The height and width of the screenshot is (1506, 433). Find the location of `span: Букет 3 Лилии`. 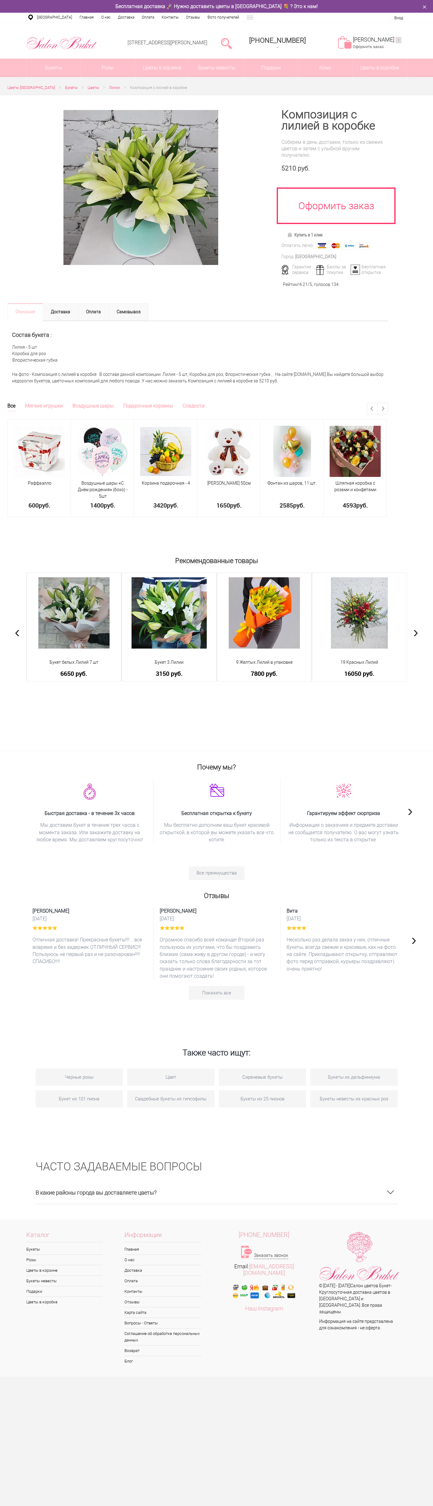

span: Букет 3 Лилии is located at coordinates (169, 662).